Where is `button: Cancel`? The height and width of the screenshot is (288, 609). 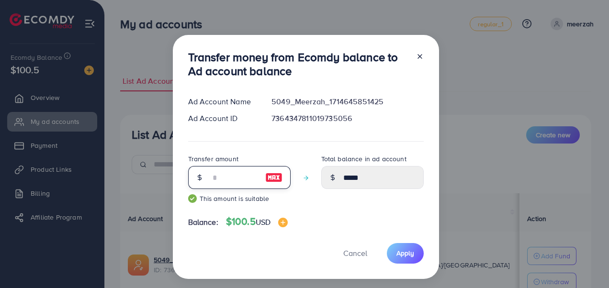 button: Cancel is located at coordinates (355, 253).